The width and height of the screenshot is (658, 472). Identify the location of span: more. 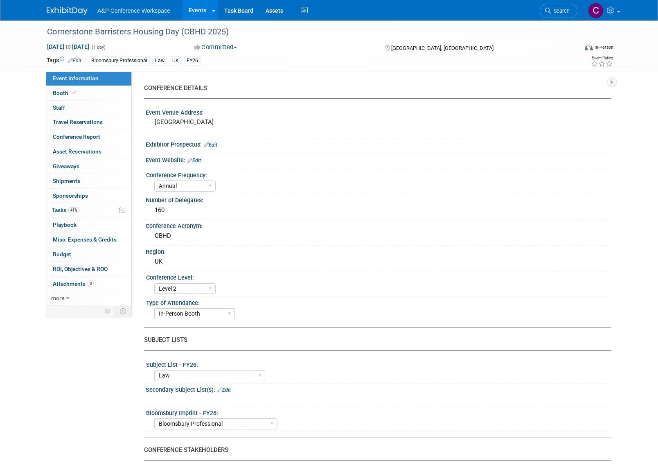
(58, 298).